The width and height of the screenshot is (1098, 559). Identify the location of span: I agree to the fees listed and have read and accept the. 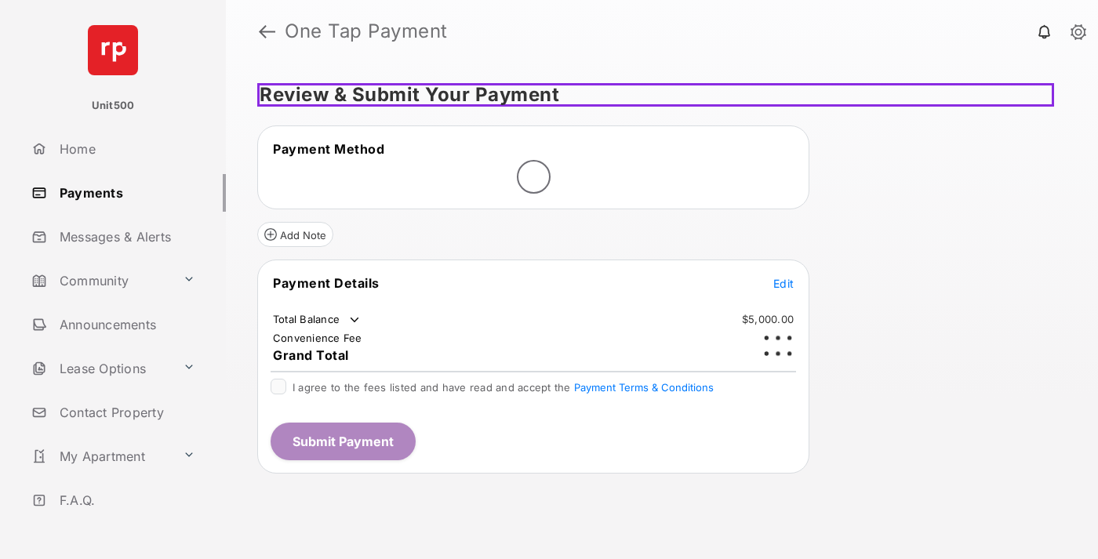
(503, 387).